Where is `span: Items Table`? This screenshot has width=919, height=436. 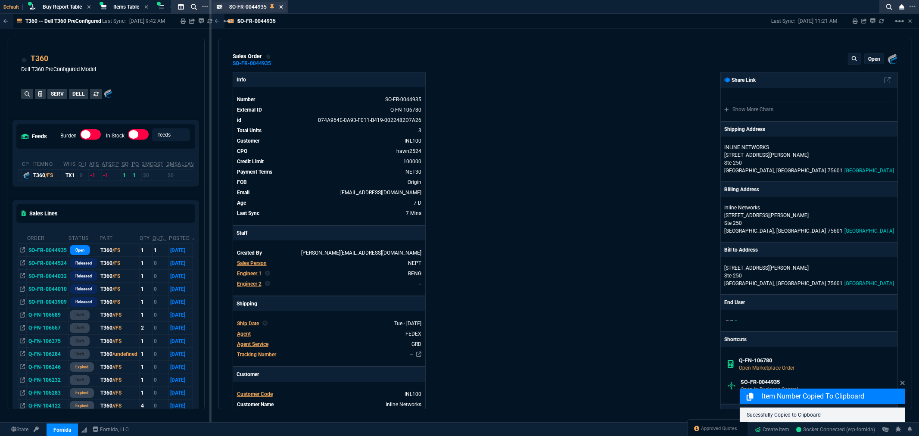 span: Items Table is located at coordinates (126, 7).